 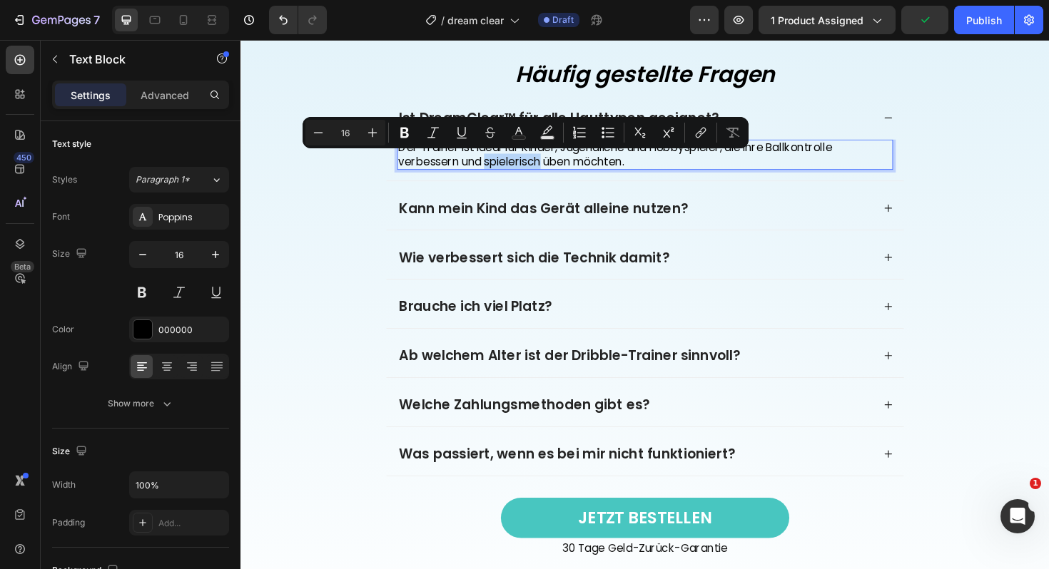 What do you see at coordinates (192, 524) in the screenshot?
I see `div: Add...` at bounding box center [192, 524].